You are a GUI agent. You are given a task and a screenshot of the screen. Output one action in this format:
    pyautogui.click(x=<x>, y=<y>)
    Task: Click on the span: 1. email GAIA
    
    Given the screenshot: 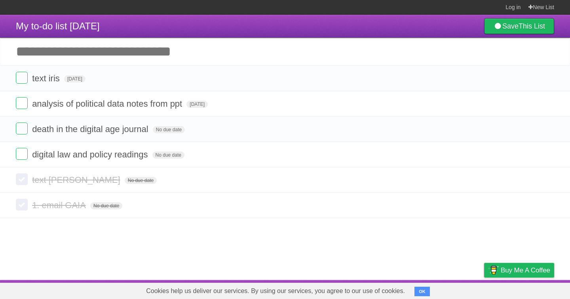 What is the action you would take?
    pyautogui.click(x=60, y=205)
    